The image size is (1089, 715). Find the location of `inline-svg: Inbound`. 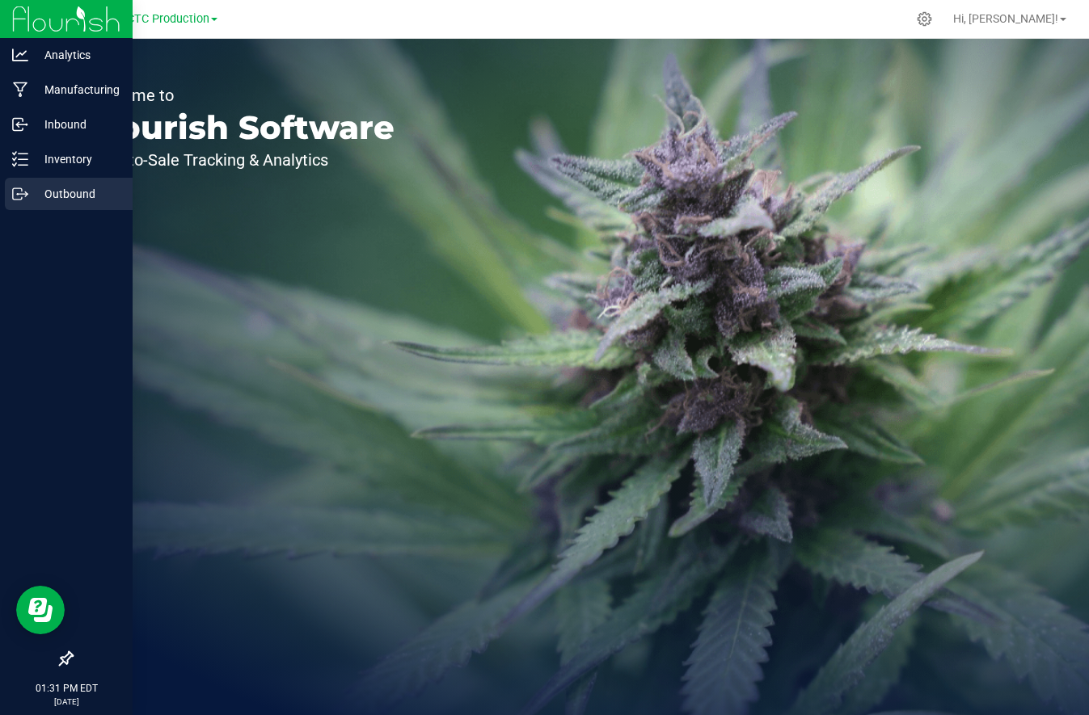

inline-svg: Inbound is located at coordinates (20, 124).